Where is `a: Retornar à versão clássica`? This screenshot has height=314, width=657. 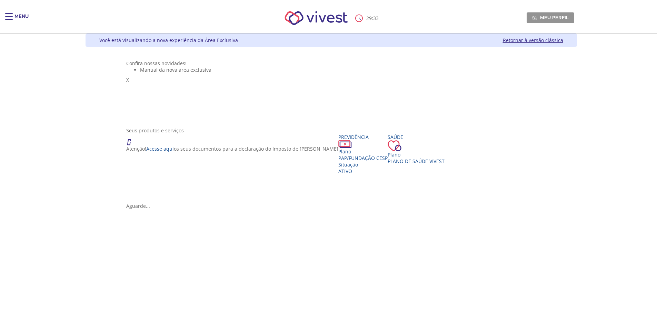 a: Retornar à versão clássica is located at coordinates (533, 40).